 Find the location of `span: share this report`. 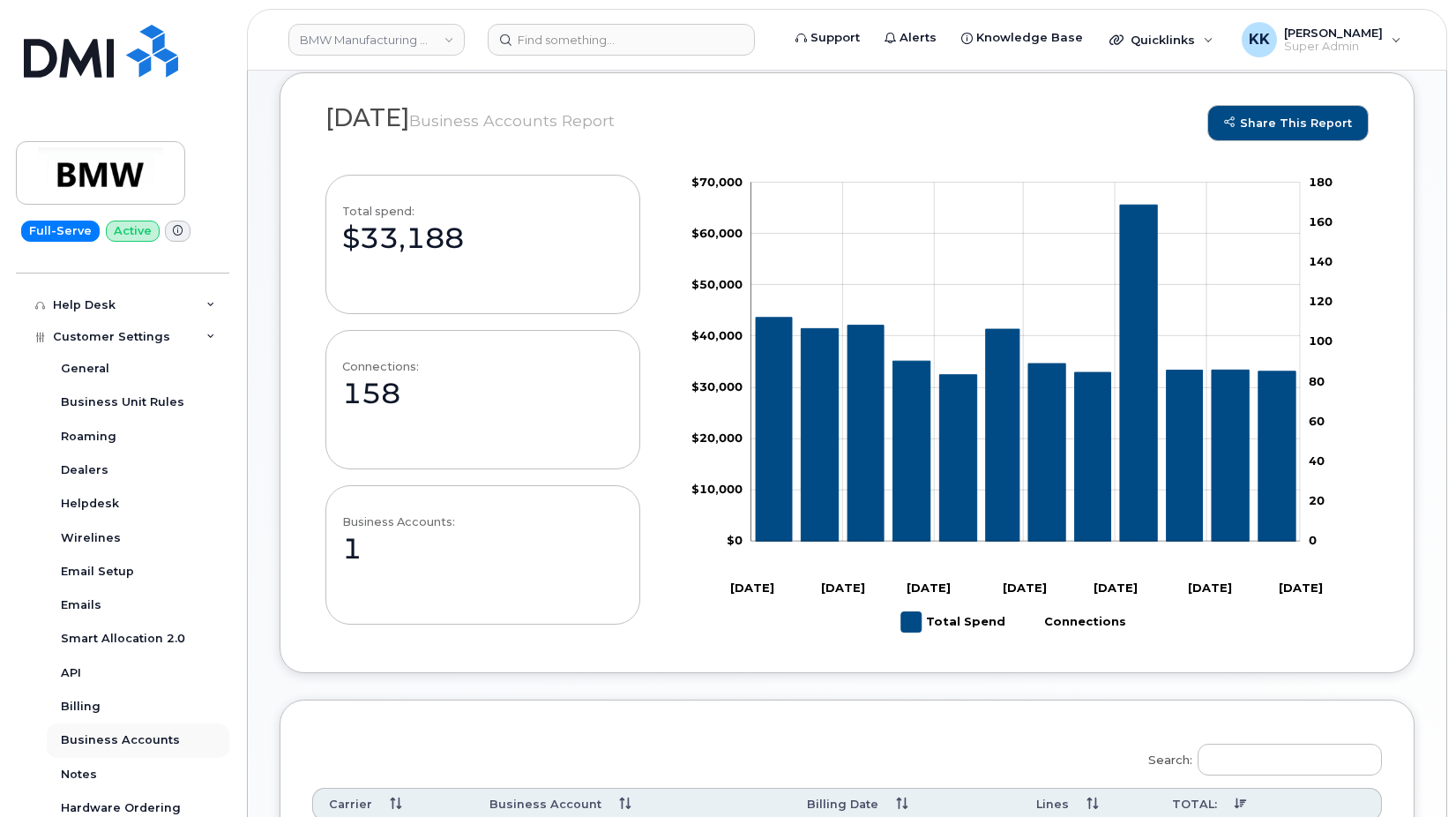

span: share this report is located at coordinates (1287, 123).